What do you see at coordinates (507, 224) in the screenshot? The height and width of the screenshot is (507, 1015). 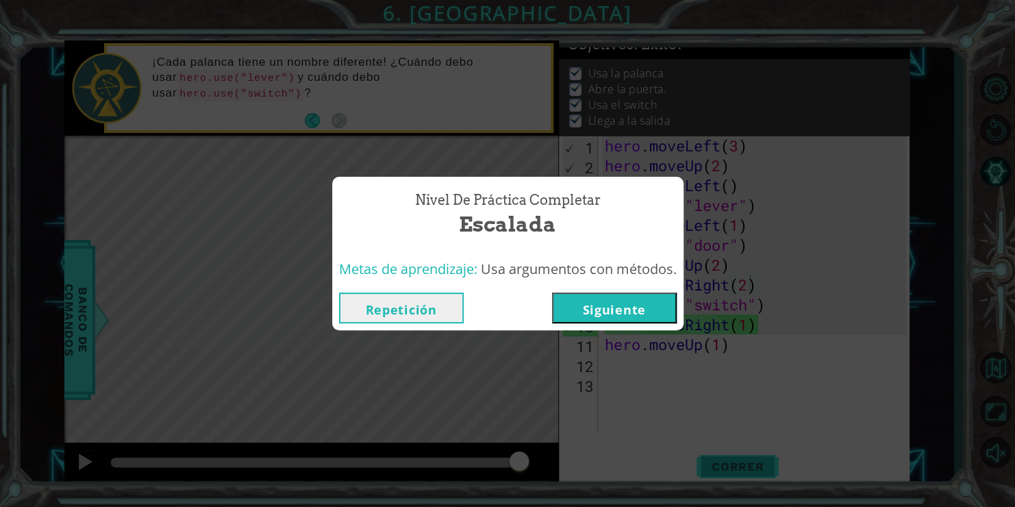 I see `span: Escalada` at bounding box center [507, 224].